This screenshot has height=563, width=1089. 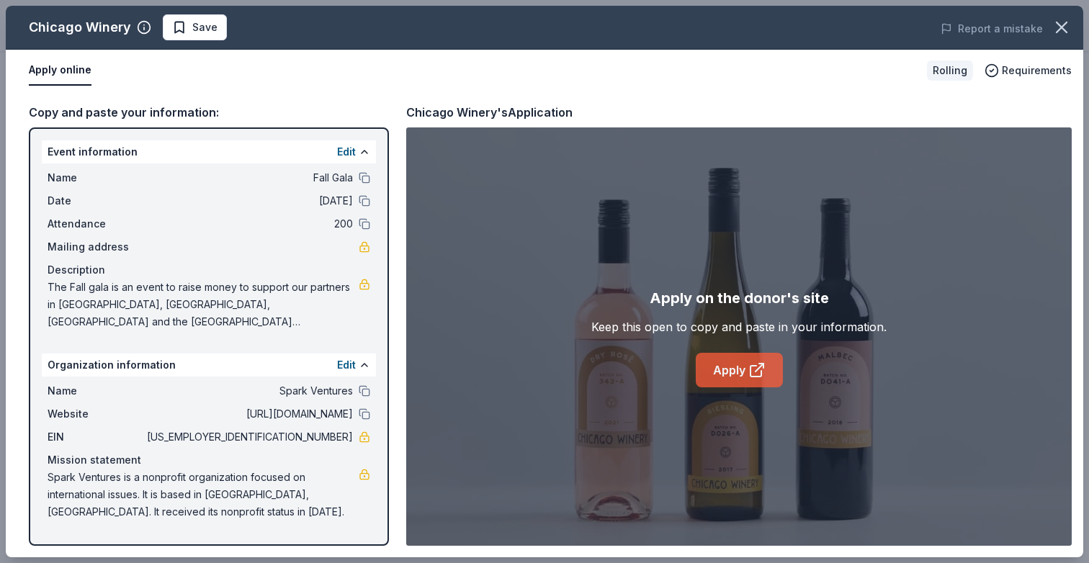 What do you see at coordinates (96, 224) in the screenshot?
I see `span: Attendance` at bounding box center [96, 224].